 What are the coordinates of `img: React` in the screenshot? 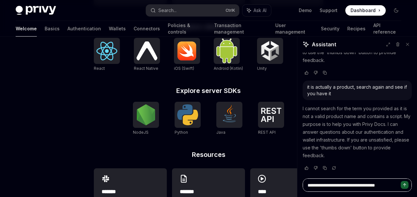 It's located at (107, 51).